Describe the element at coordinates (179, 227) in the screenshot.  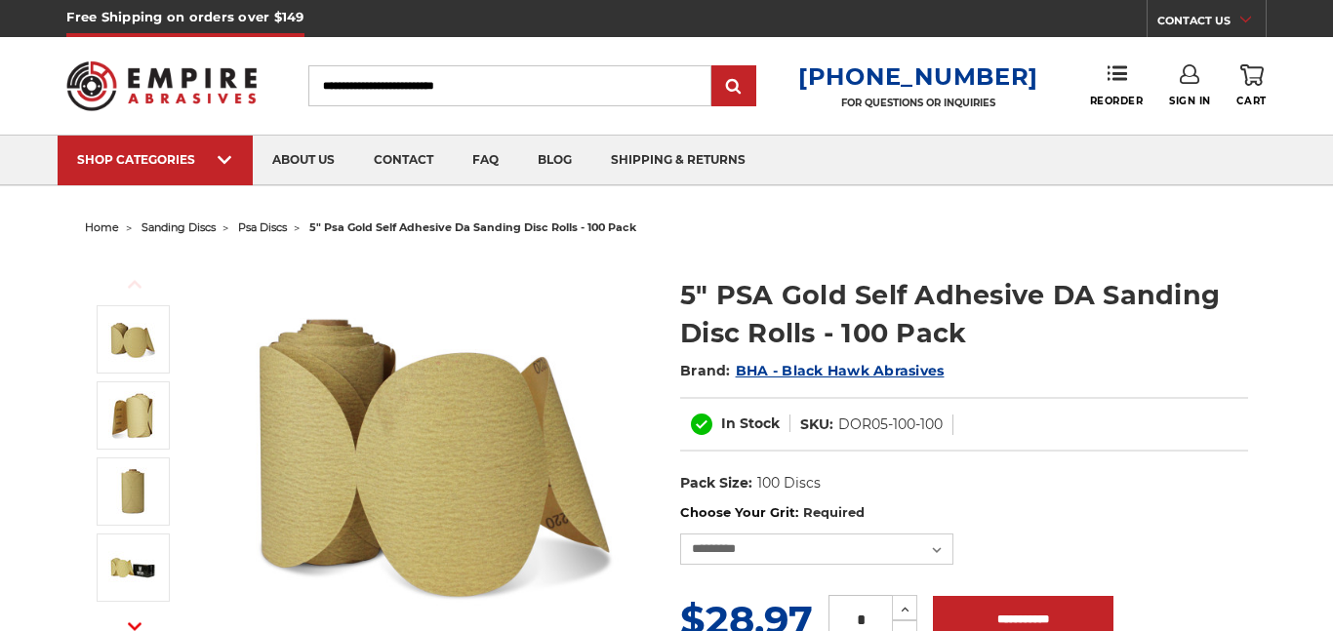
I see `a: sanding discs` at that location.